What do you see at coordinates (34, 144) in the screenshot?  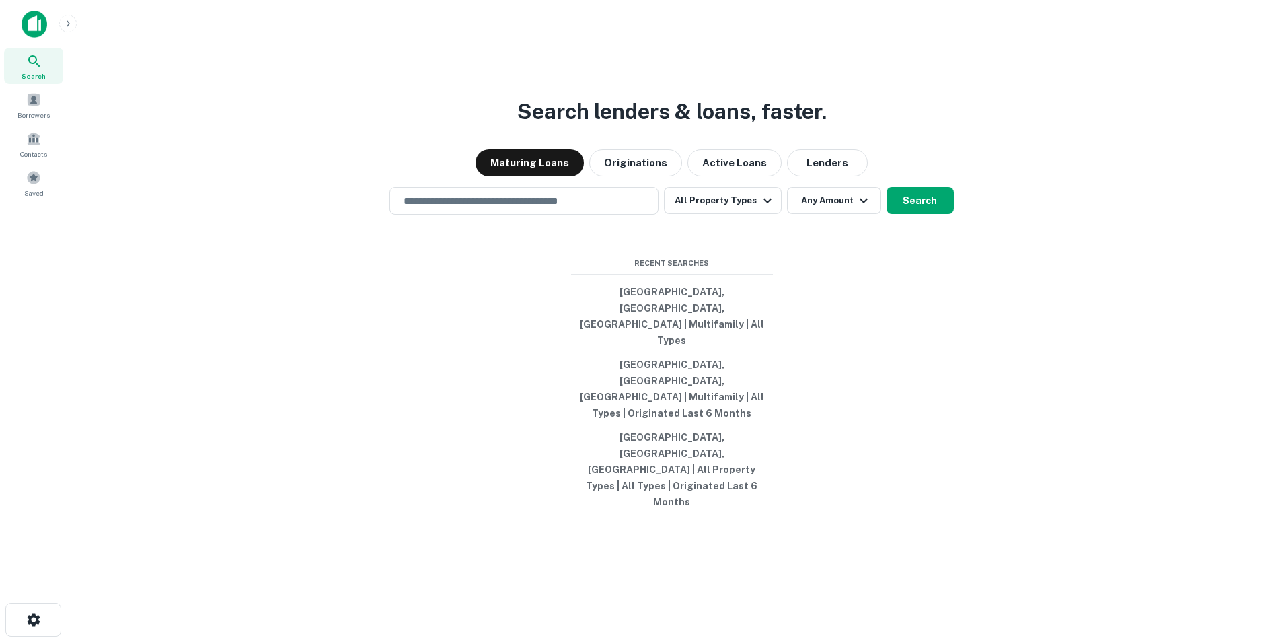 I see `a: Contacts` at bounding box center [34, 144].